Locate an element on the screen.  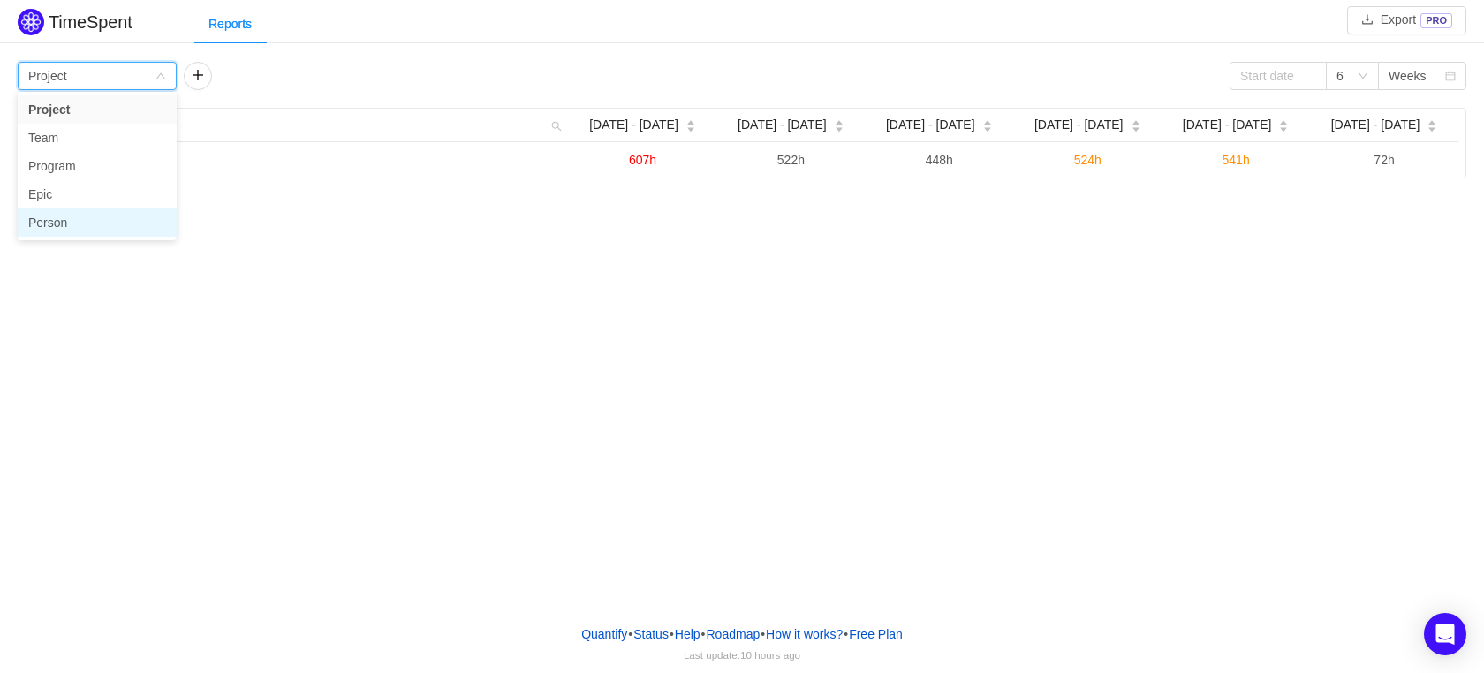
h2: TimeSpent is located at coordinates (90, 22).